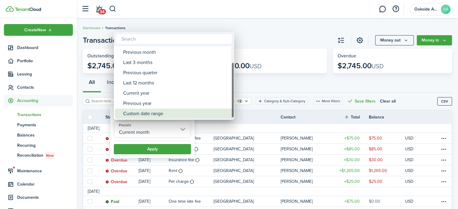  Describe the element at coordinates (176, 114) in the screenshot. I see `div: Custom date range` at that location.